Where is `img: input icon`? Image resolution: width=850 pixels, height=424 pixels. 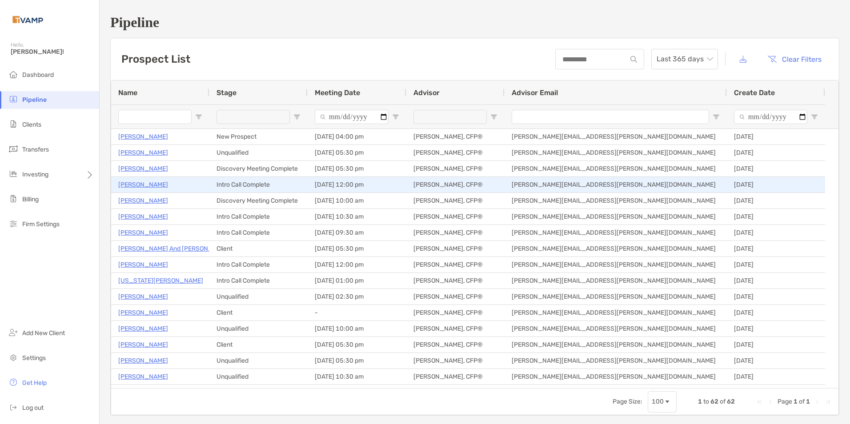 img: input icon is located at coordinates (634, 59).